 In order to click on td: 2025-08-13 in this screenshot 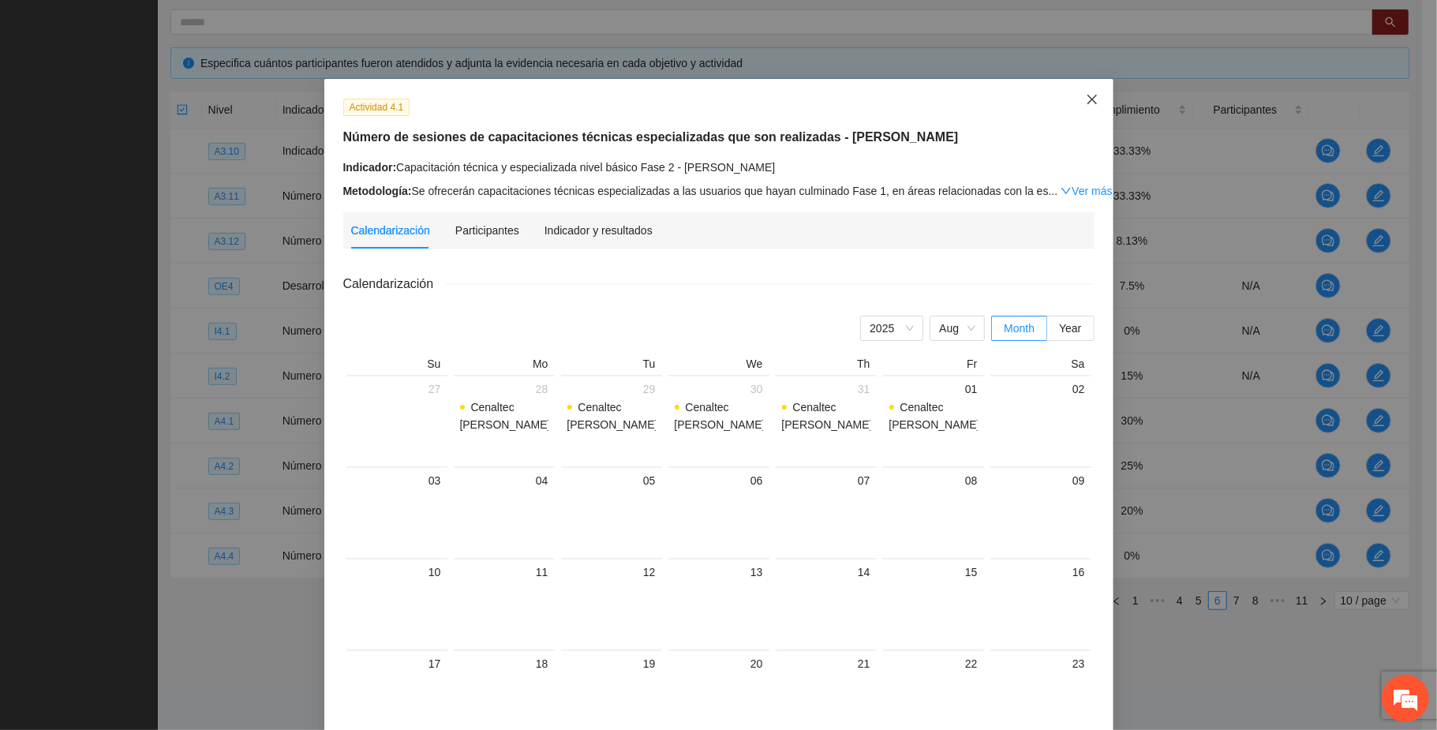, I will do `click(719, 604)`.